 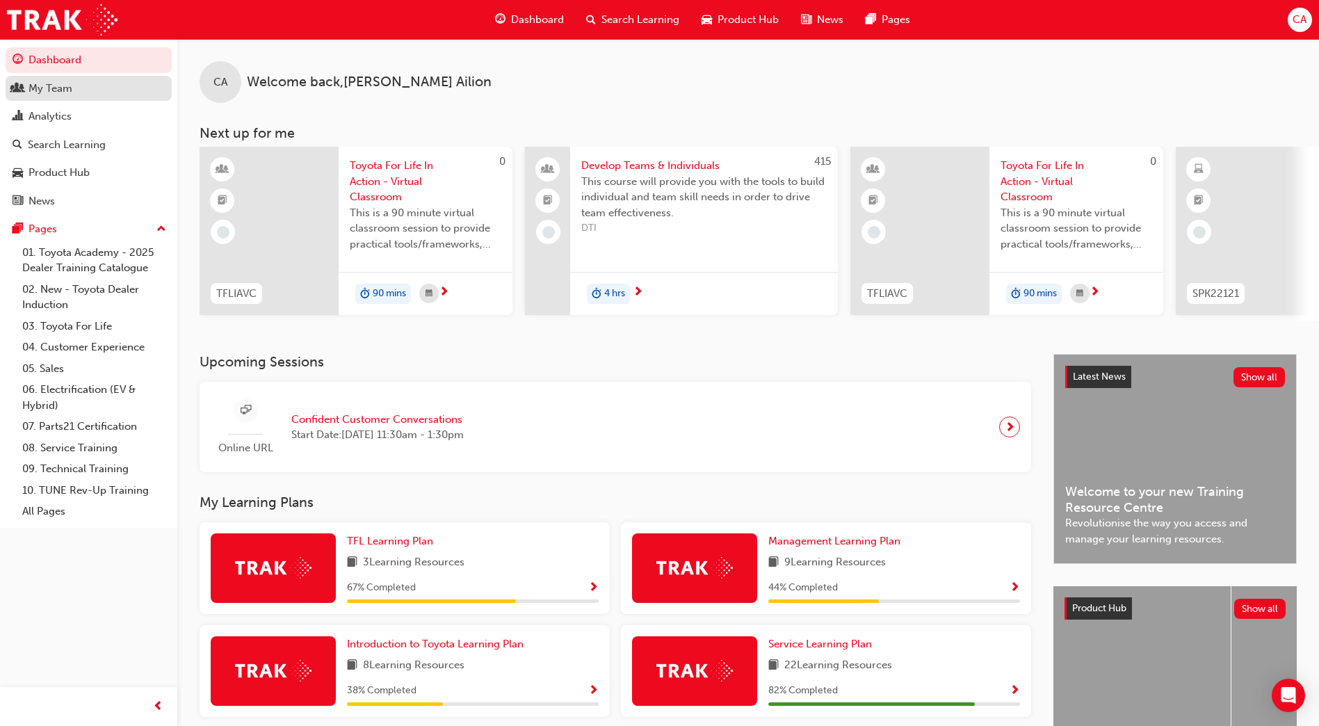 I want to click on span: guage-icon, so click(x=17, y=60).